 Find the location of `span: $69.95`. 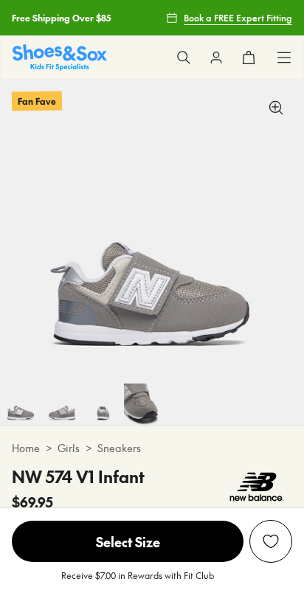

span: $69.95 is located at coordinates (32, 501).